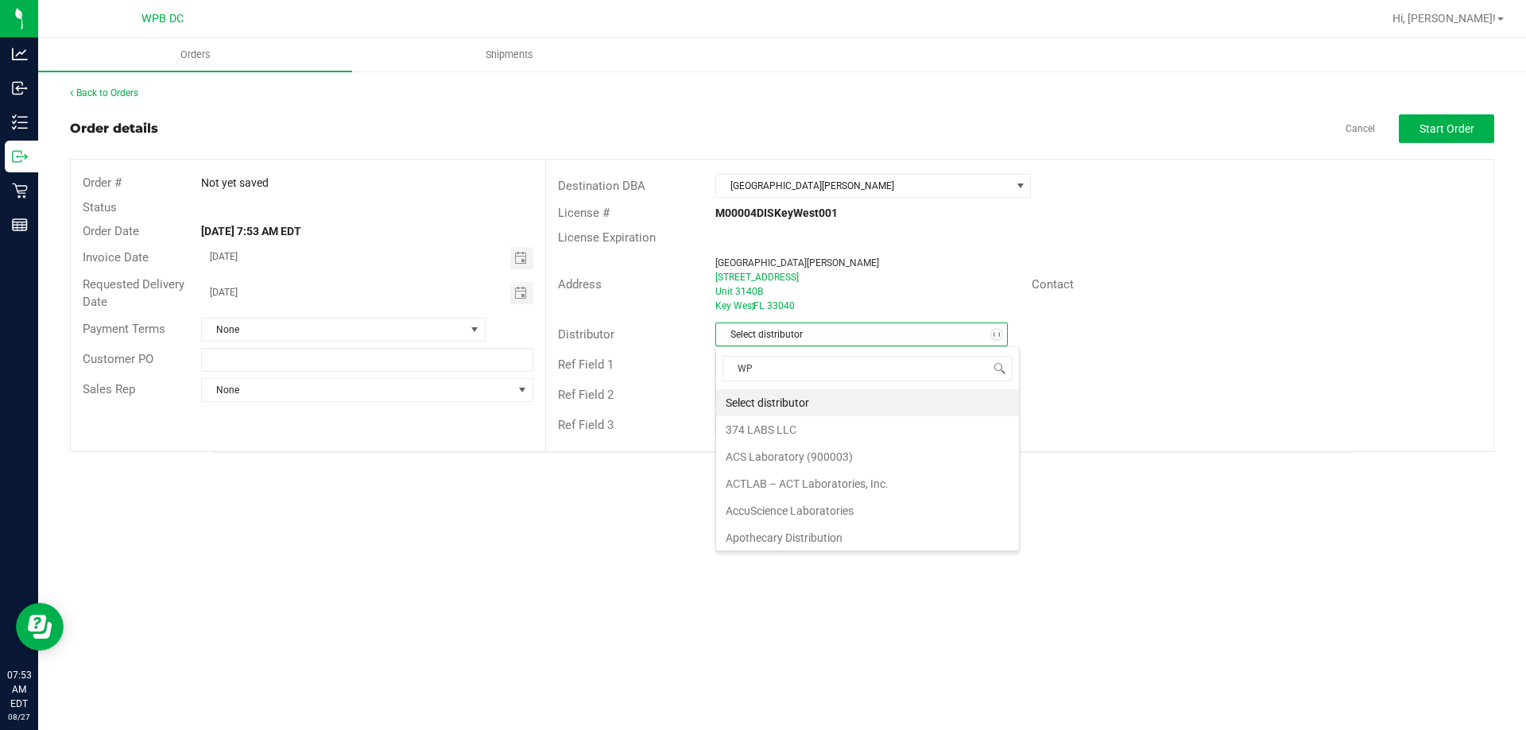 This screenshot has height=730, width=1526. What do you see at coordinates (1447, 129) in the screenshot?
I see `span: Start Order` at bounding box center [1447, 129].